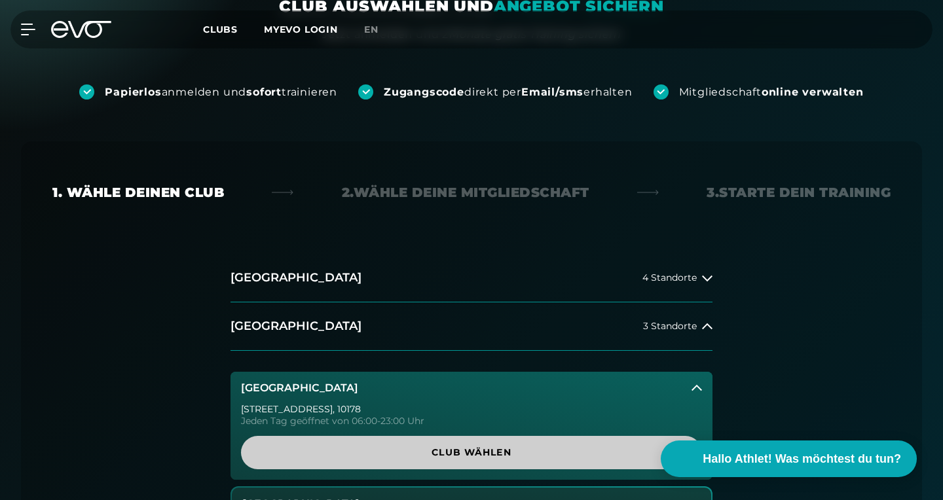 Image resolution: width=943 pixels, height=500 pixels. Describe the element at coordinates (508, 92) in the screenshot. I see `div: direkt per erhalten` at that location.